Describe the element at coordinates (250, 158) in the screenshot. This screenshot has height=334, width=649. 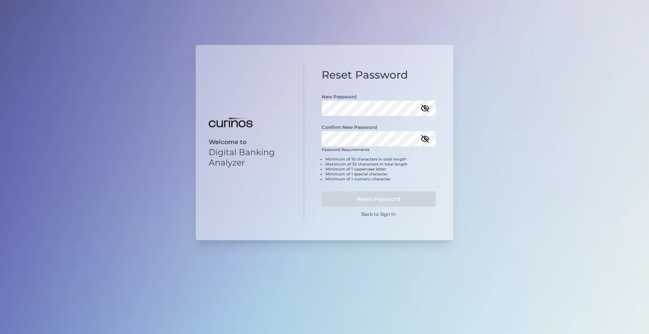
I see `p: Digital Banking Analyzer` at that location.